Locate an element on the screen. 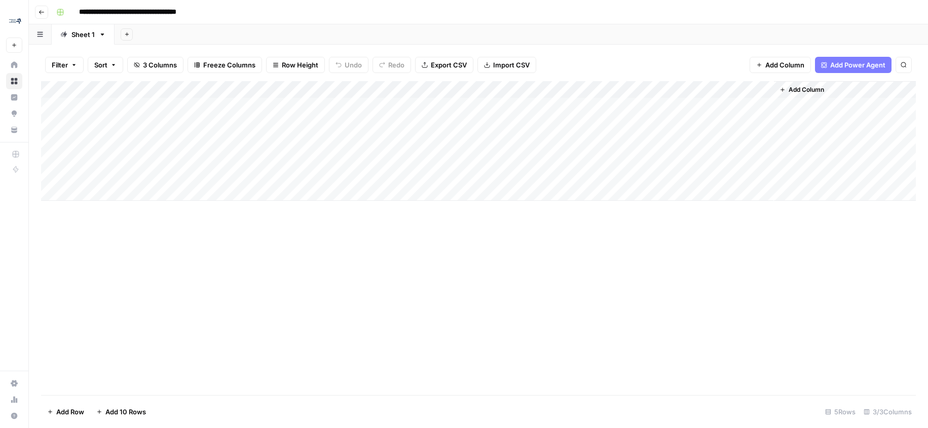 Image resolution: width=928 pixels, height=428 pixels. span: 3 Columns is located at coordinates (160, 65).